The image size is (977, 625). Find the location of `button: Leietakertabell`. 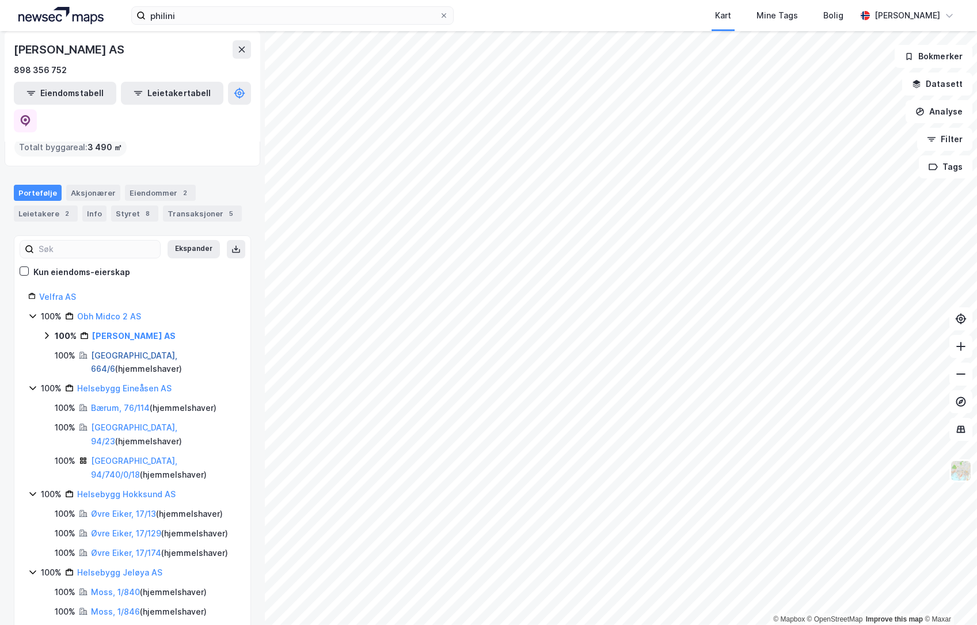

button: Leietakertabell is located at coordinates (172, 93).